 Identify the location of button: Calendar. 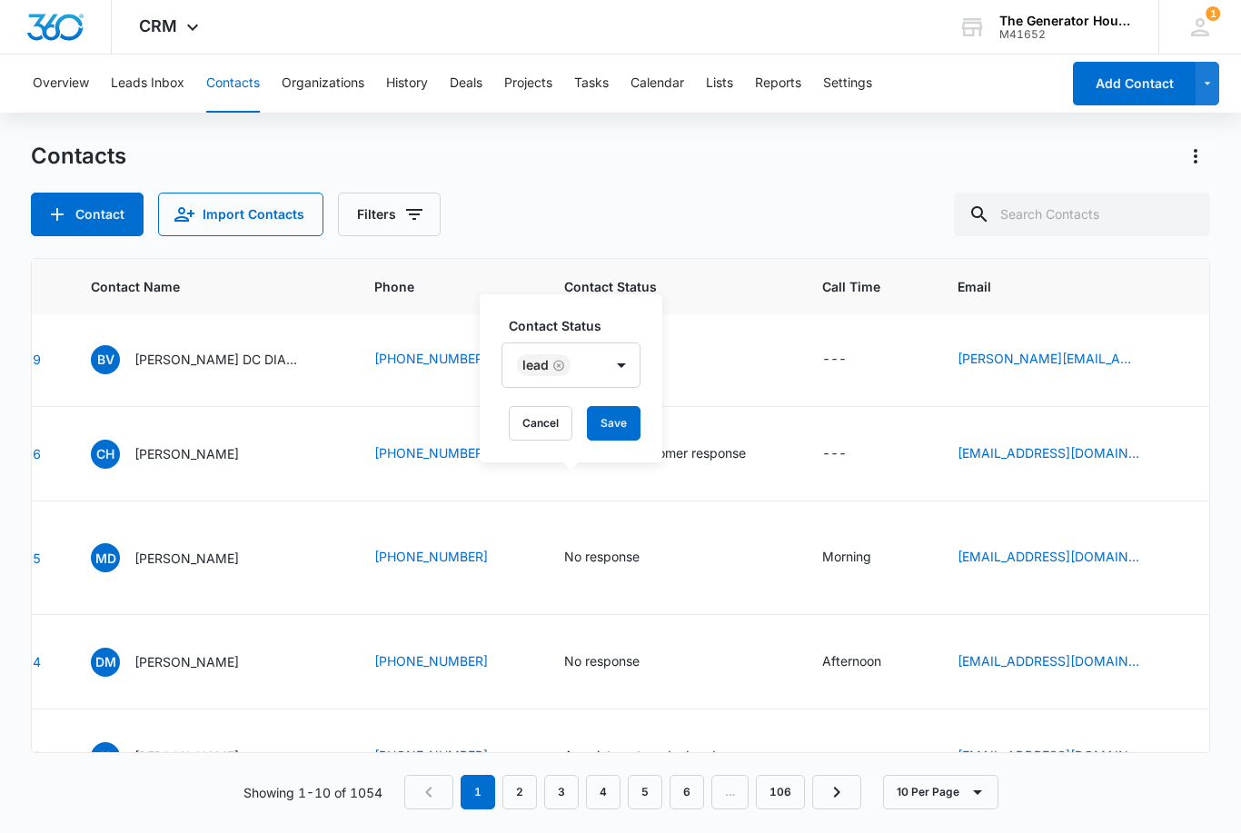
(657, 84).